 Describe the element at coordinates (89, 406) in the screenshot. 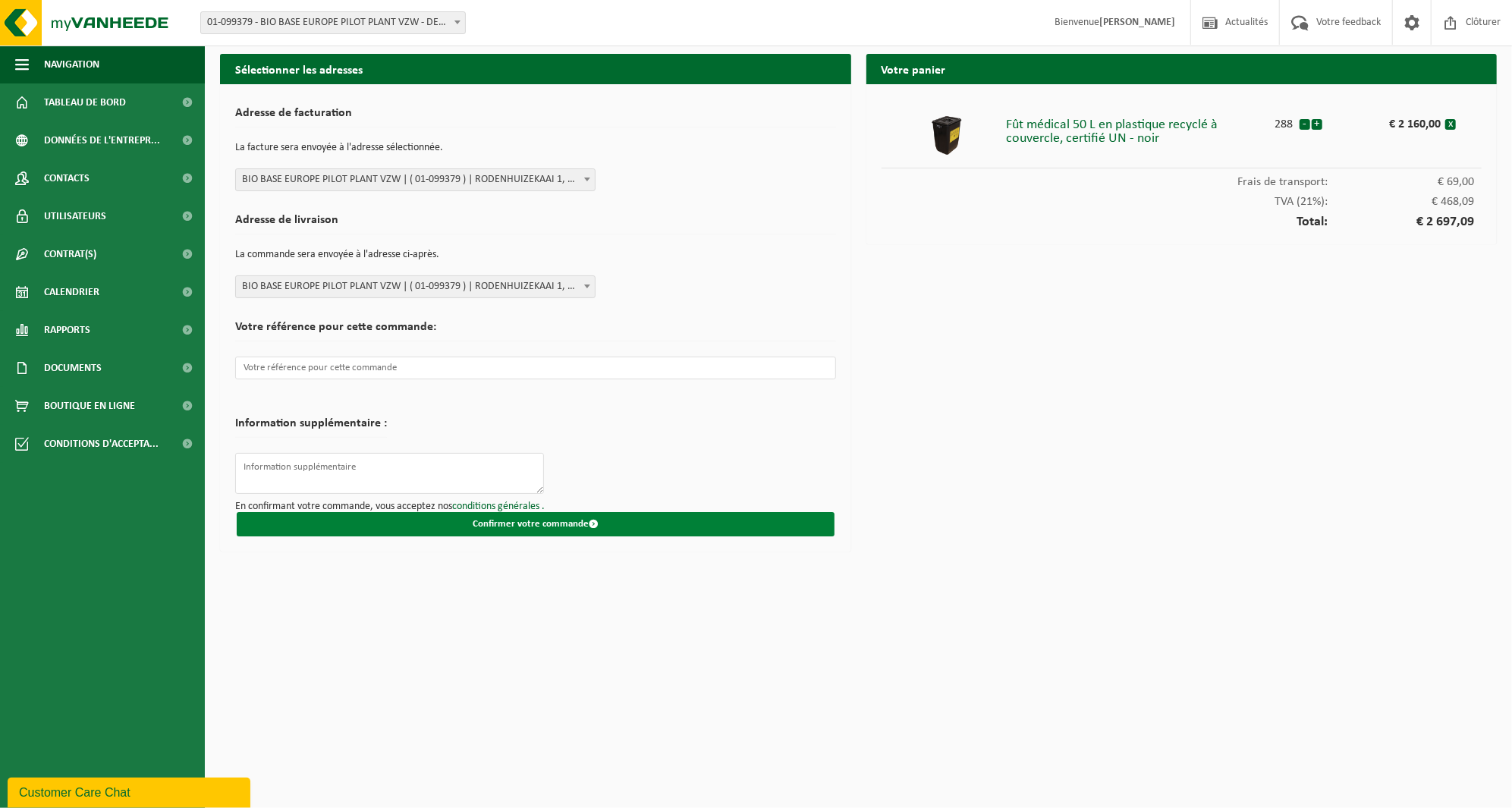

I see `span: Boutique en ligne` at that location.